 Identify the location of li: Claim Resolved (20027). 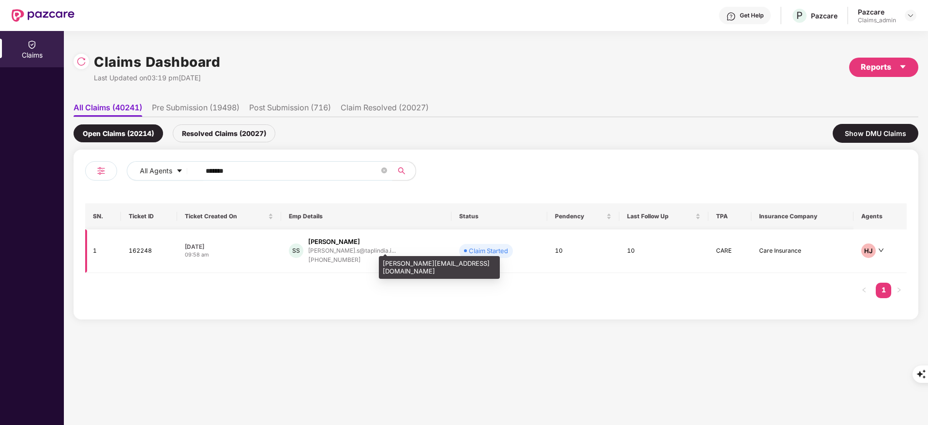
(385, 109).